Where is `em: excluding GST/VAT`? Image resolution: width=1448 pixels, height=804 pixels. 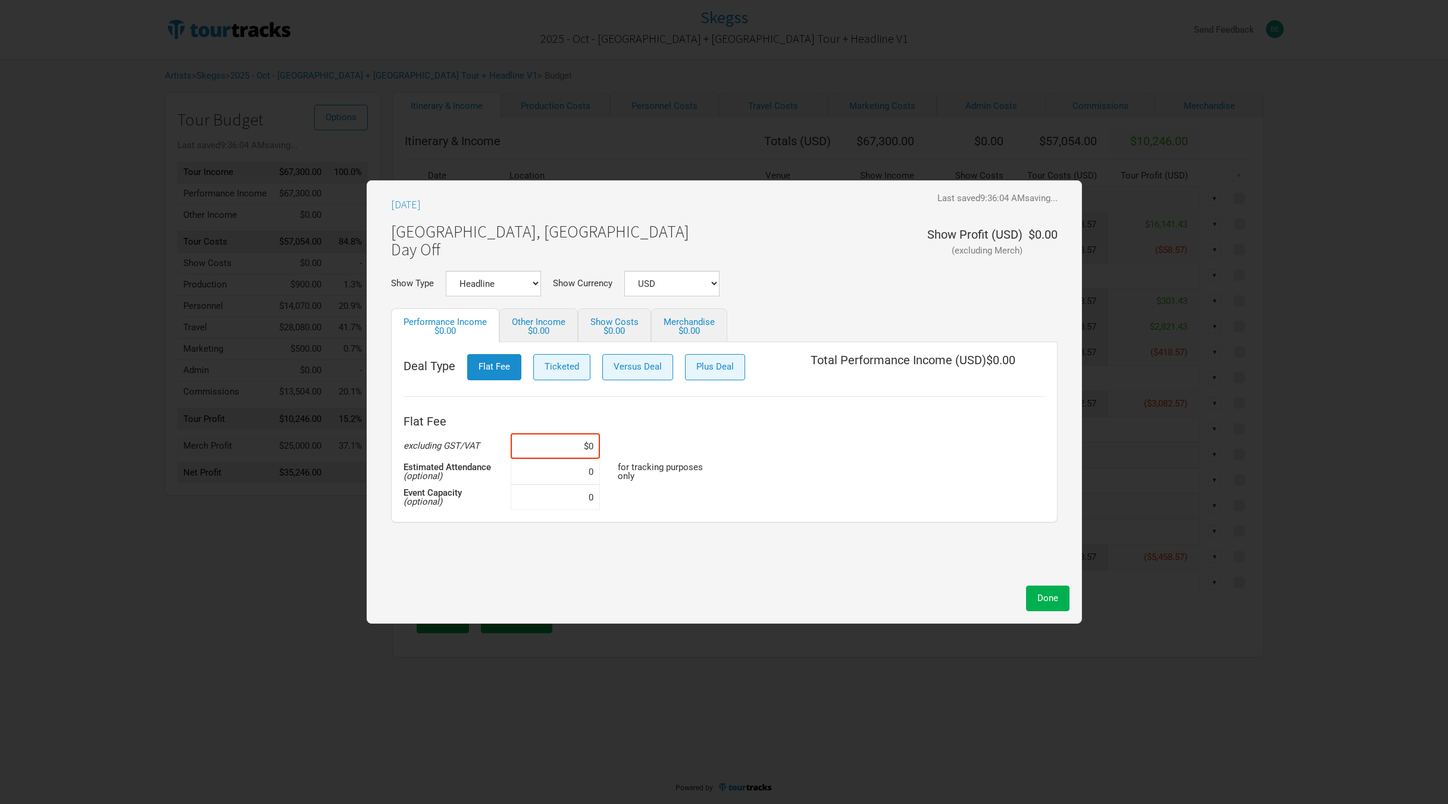
em: excluding GST/VAT is located at coordinates (442, 446).